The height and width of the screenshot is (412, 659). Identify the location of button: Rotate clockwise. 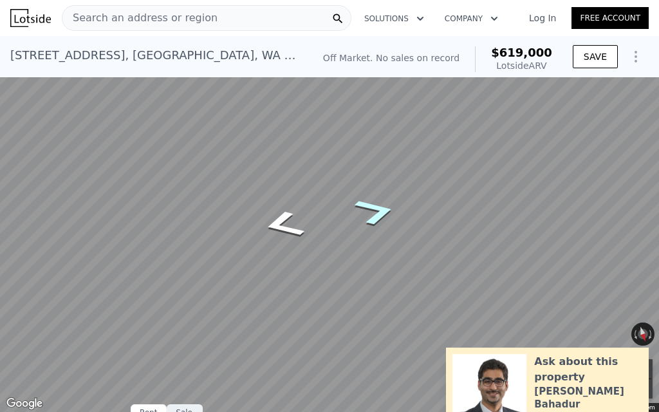
(651, 334).